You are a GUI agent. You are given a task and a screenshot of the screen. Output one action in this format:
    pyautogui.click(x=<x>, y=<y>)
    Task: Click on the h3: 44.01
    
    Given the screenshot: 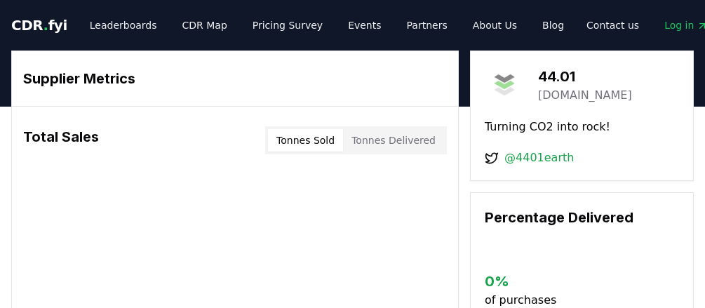 What is the action you would take?
    pyautogui.click(x=585, y=77)
    